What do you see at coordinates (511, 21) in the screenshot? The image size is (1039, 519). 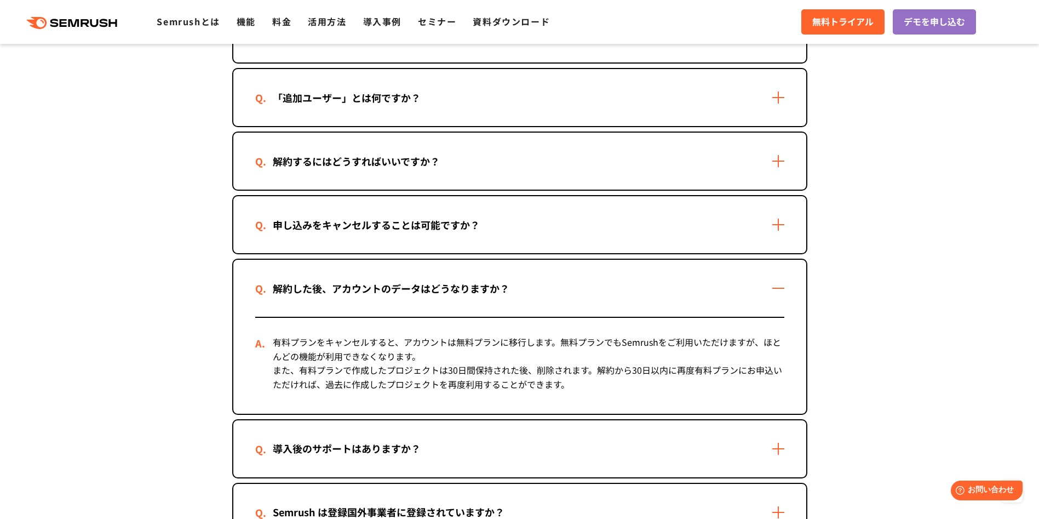 I see `a: 資料ダウンロード` at bounding box center [511, 21].